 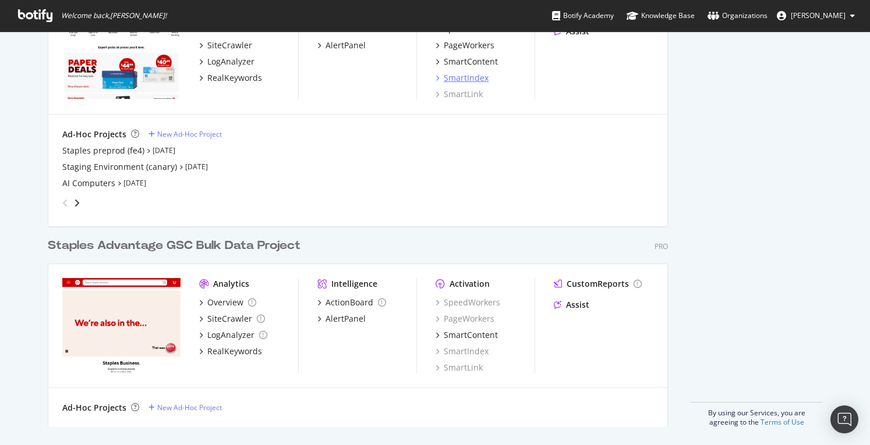 I want to click on div: AI Computers, so click(x=88, y=183).